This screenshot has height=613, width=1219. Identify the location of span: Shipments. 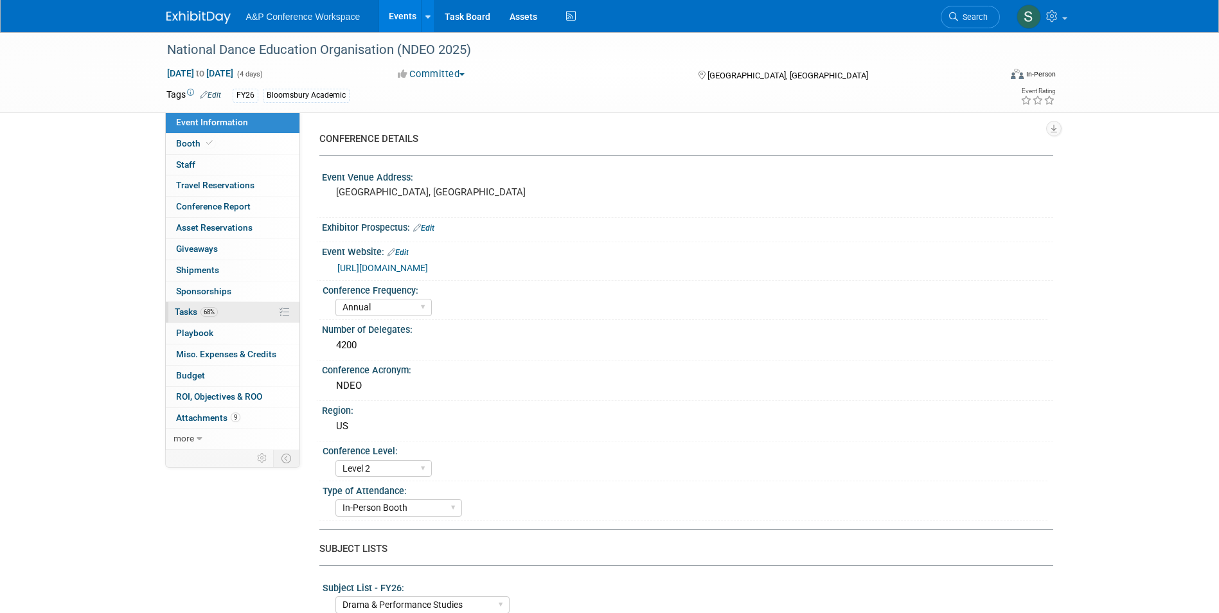
(197, 270).